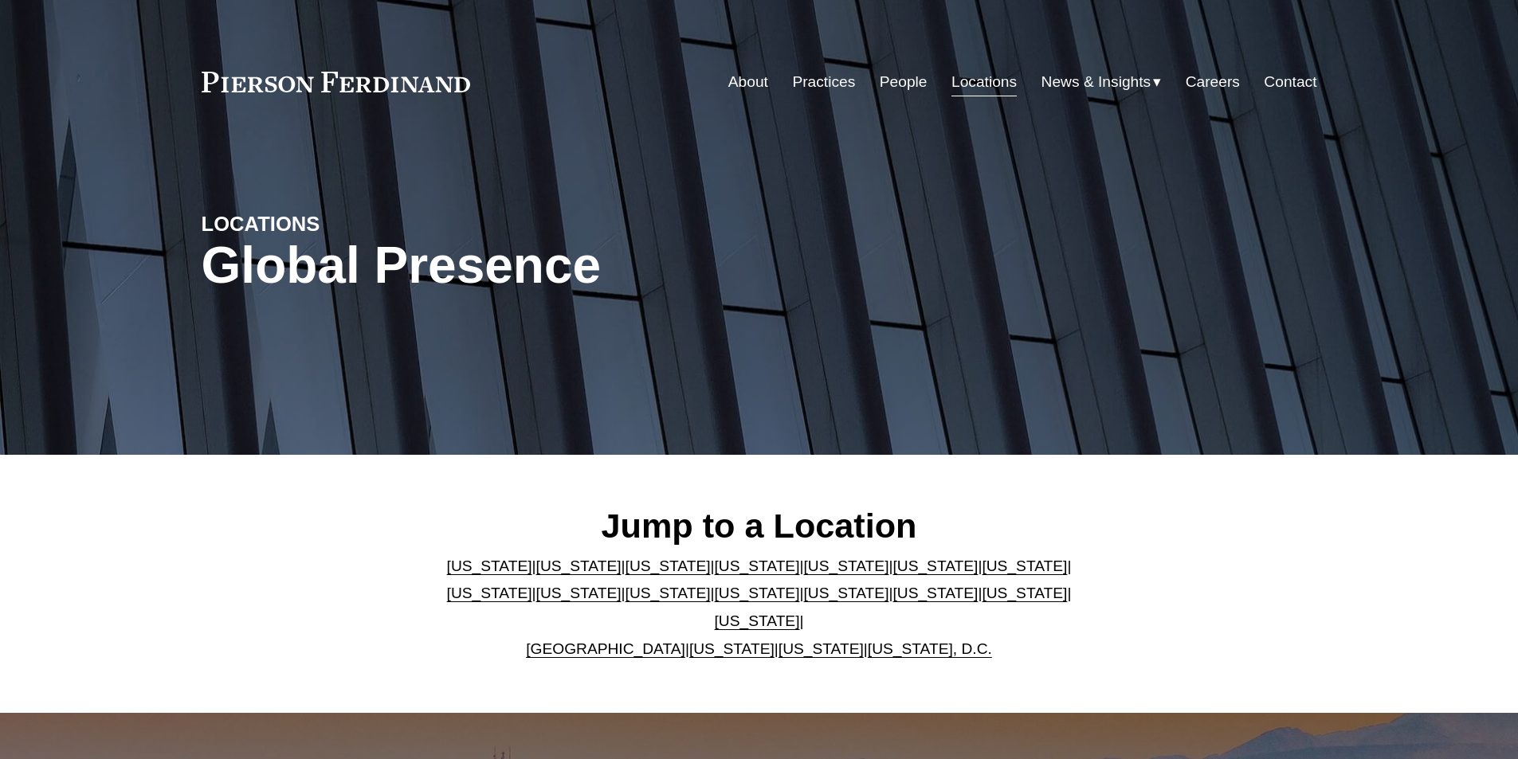 The image size is (1518, 759). I want to click on a: People, so click(904, 82).